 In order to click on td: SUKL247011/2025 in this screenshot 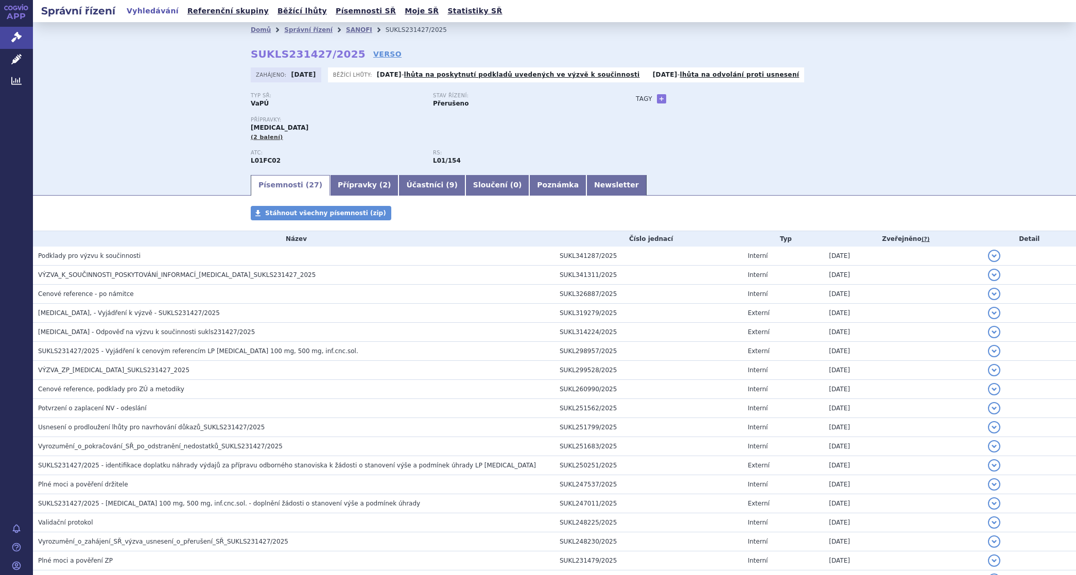, I will do `click(648, 504)`.